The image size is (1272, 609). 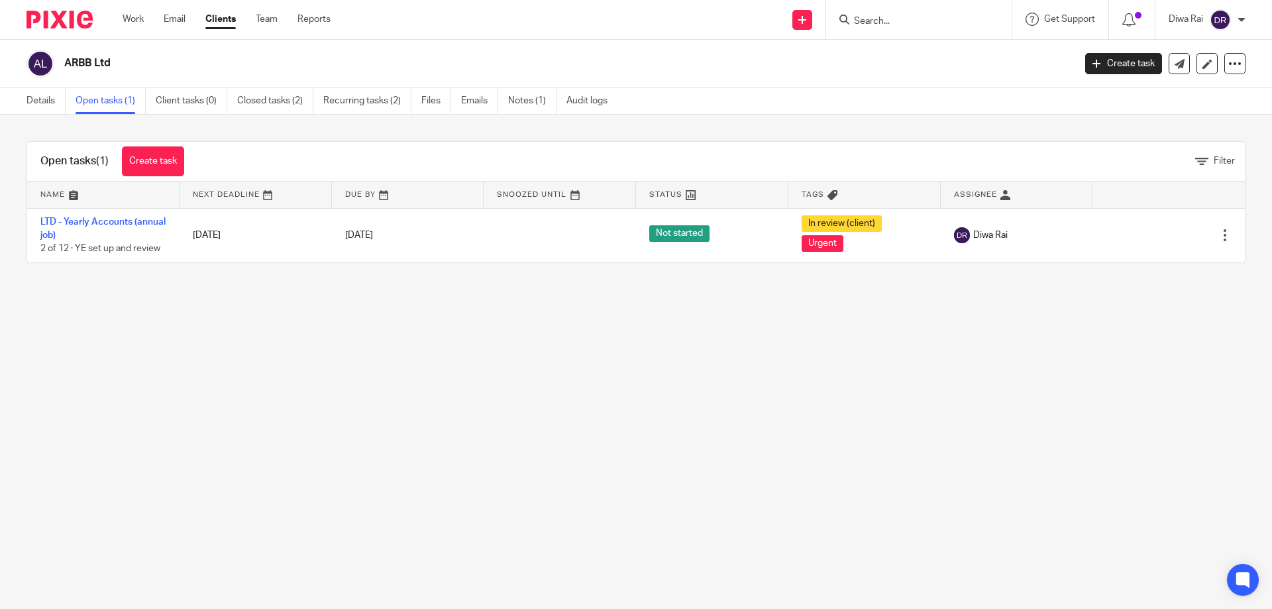 I want to click on a: Open tasks (1), so click(x=111, y=101).